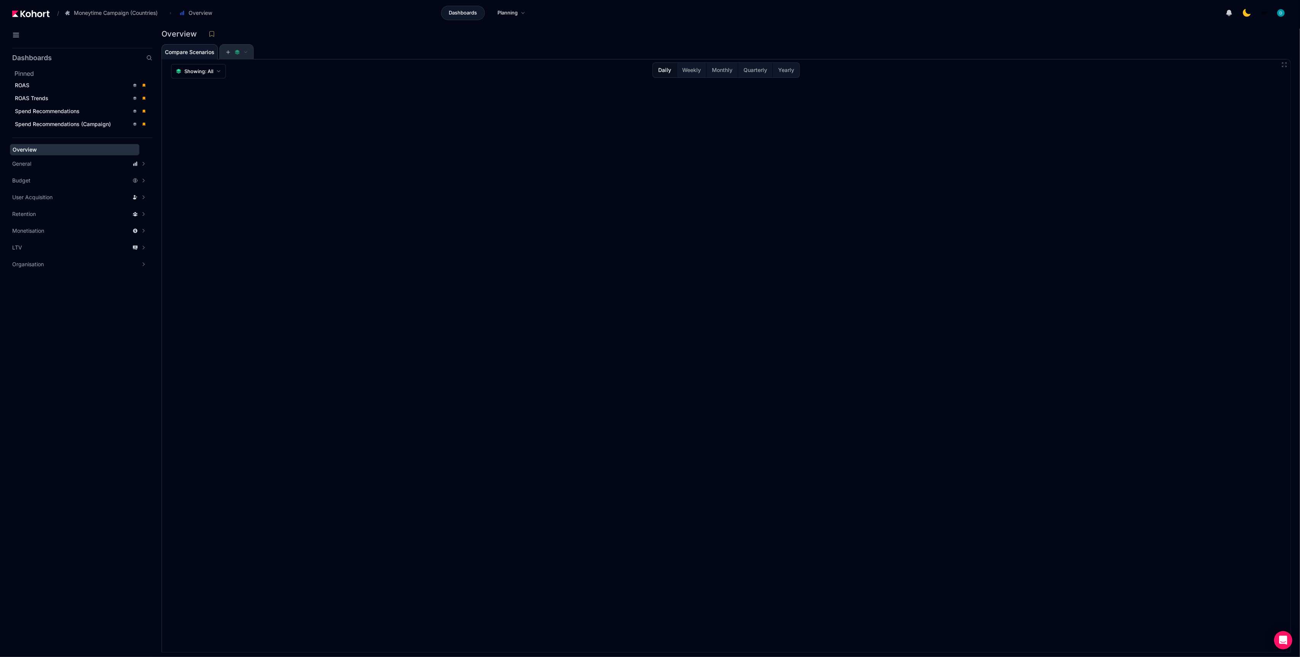 Image resolution: width=1300 pixels, height=657 pixels. Describe the element at coordinates (463, 13) in the screenshot. I see `a: Dashboards` at that location.